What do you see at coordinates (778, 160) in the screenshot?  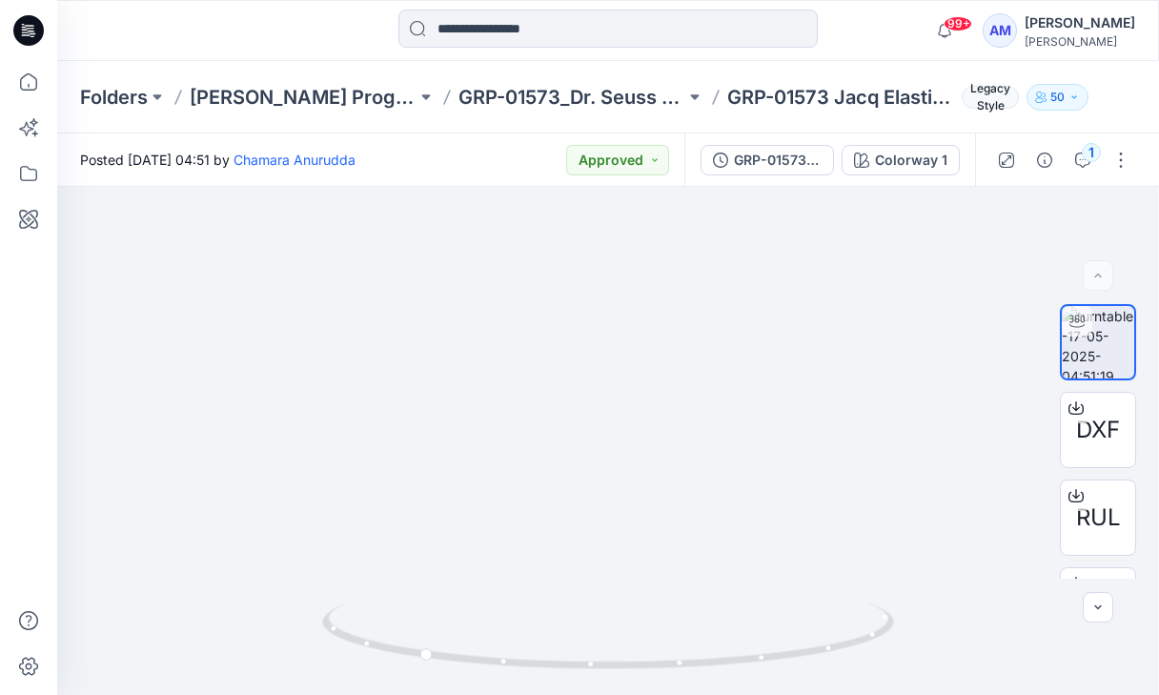 I see `div: GRP-01573 Jacq Elastic Pants_DEV` at bounding box center [778, 160].